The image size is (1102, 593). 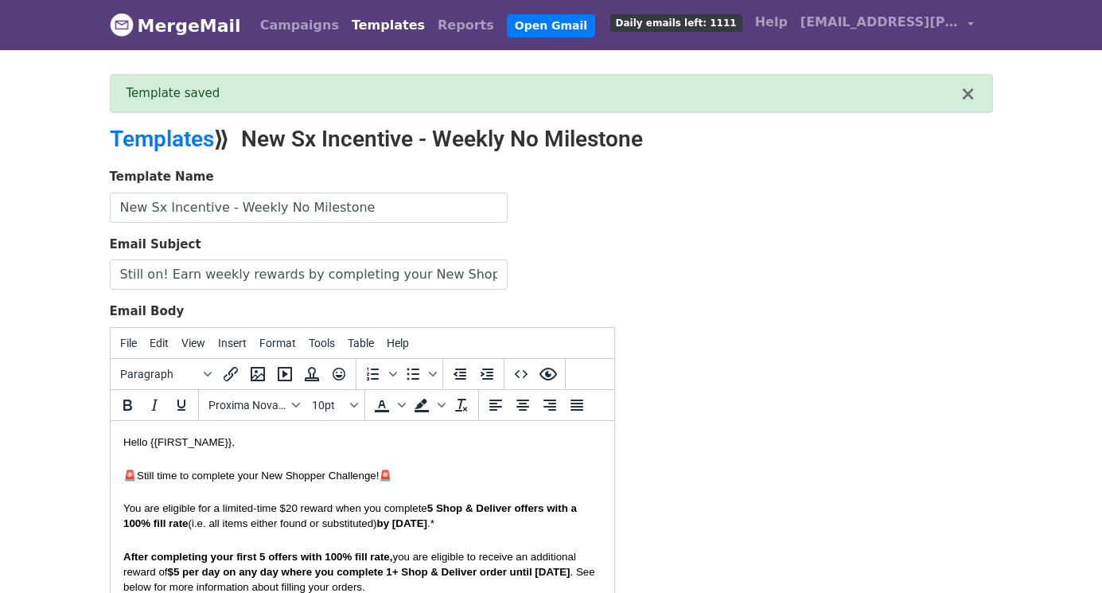 What do you see at coordinates (428, 405) in the screenshot?
I see `div: Background color` at bounding box center [428, 405].